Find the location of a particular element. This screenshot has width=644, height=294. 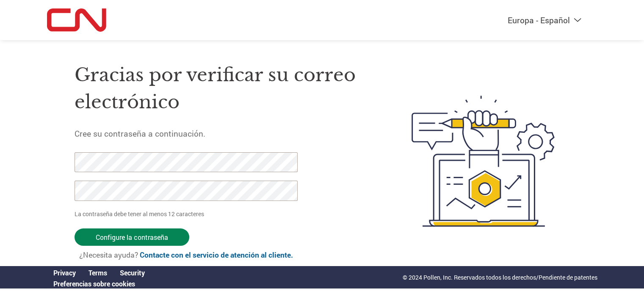

a: Terms is located at coordinates (98, 273).